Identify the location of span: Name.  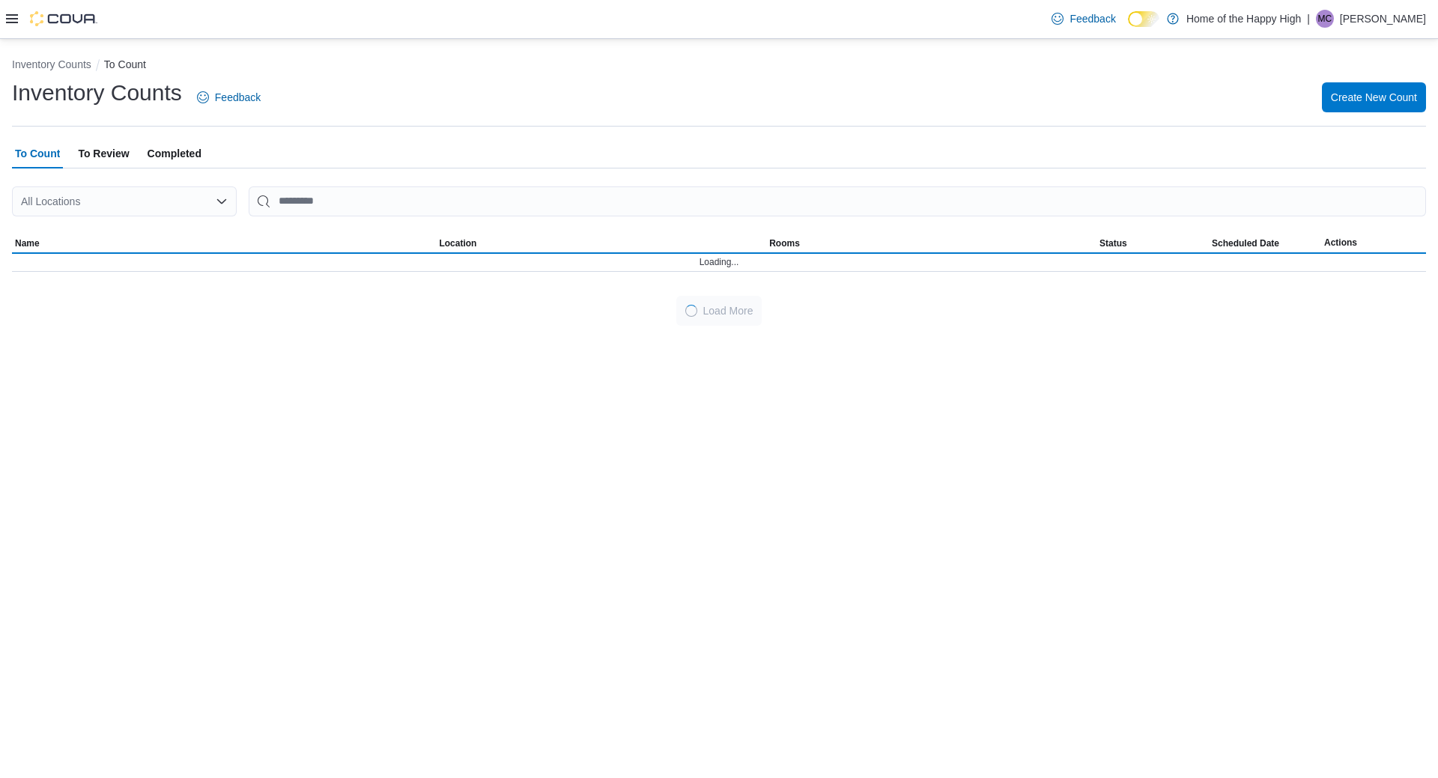
(27, 243).